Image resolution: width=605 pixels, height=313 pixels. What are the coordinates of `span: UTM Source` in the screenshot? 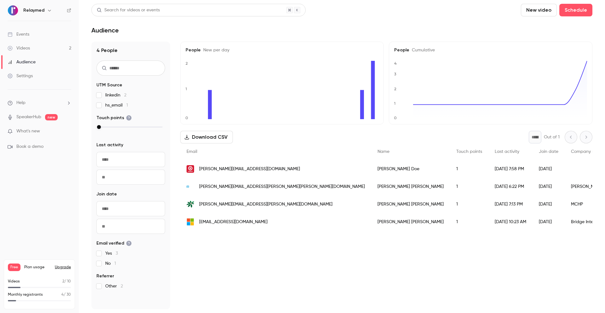 It's located at (109, 85).